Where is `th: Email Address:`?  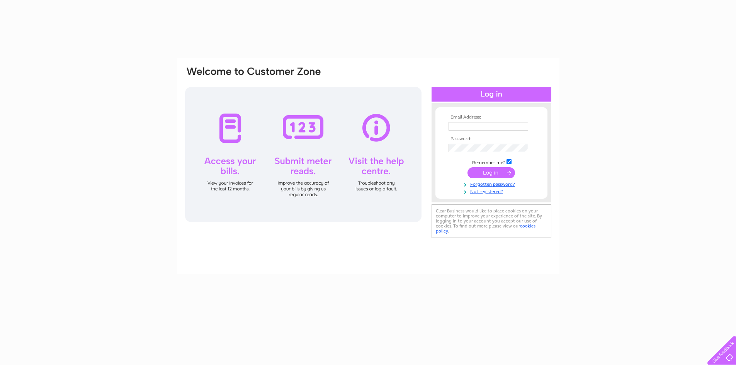
th: Email Address: is located at coordinates (491, 117).